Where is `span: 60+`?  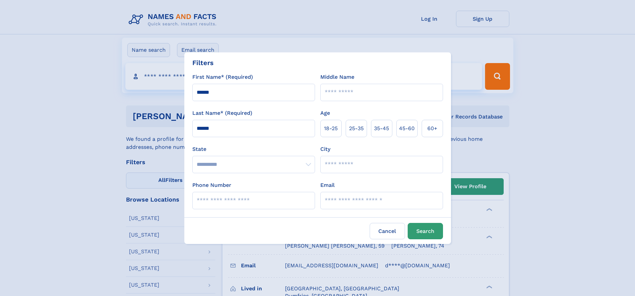 span: 60+ is located at coordinates (432, 128).